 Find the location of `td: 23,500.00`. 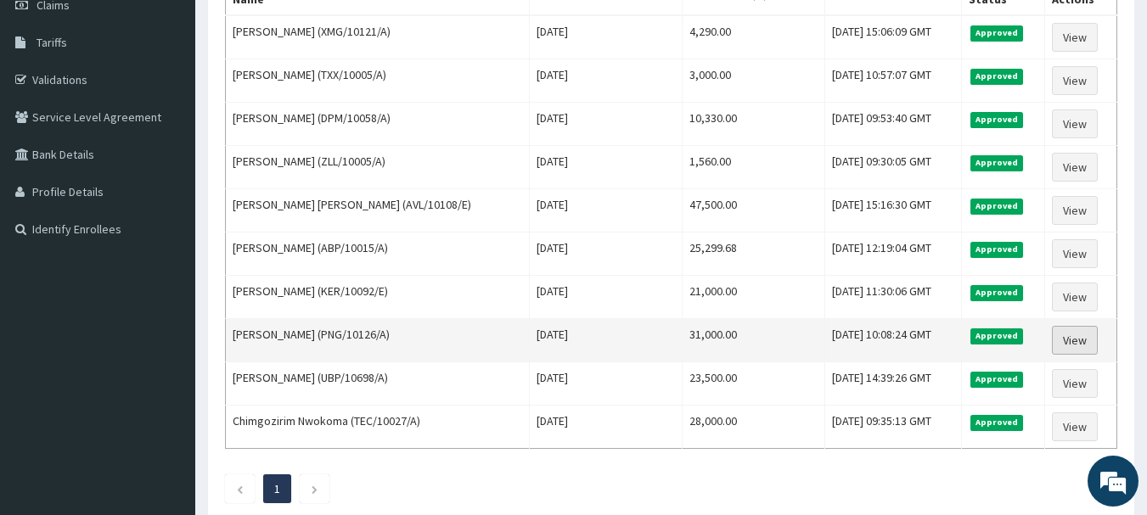

td: 23,500.00 is located at coordinates (753, 384).